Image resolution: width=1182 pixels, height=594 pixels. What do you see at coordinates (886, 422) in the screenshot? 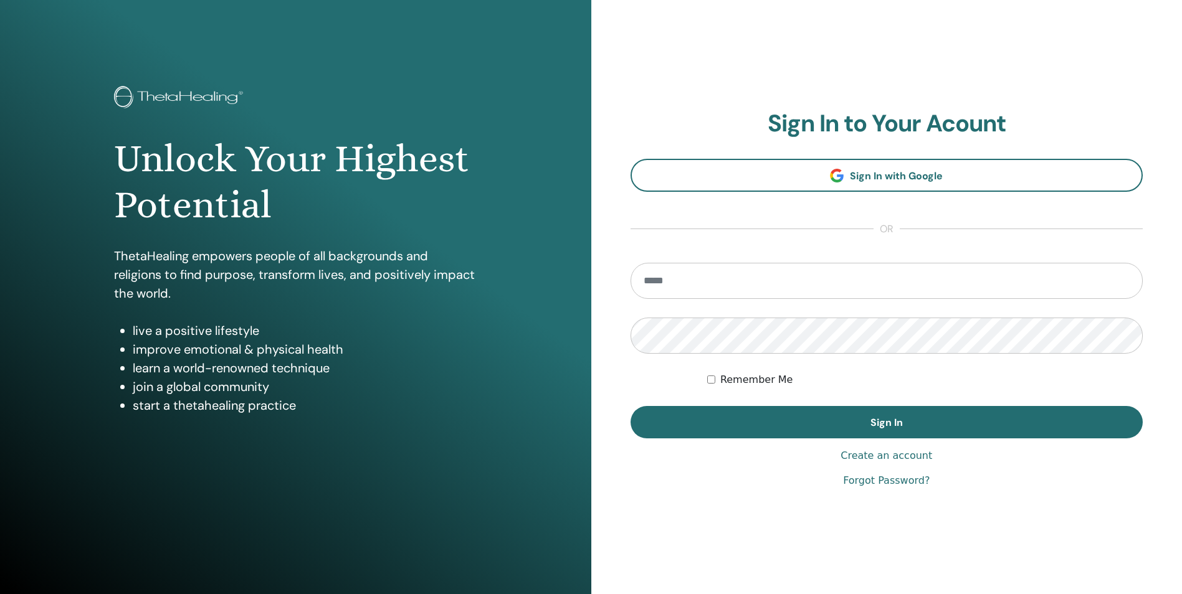
I see `button: Sign In` at bounding box center [886, 422].